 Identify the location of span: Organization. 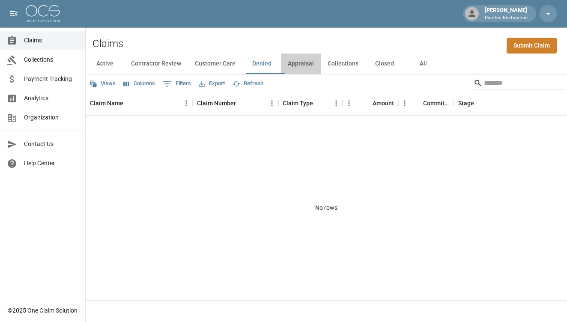
(51, 117).